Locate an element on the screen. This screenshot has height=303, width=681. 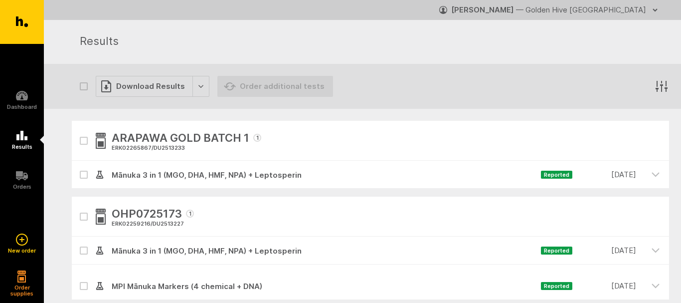
h5: Order supplies is located at coordinates (22, 290).